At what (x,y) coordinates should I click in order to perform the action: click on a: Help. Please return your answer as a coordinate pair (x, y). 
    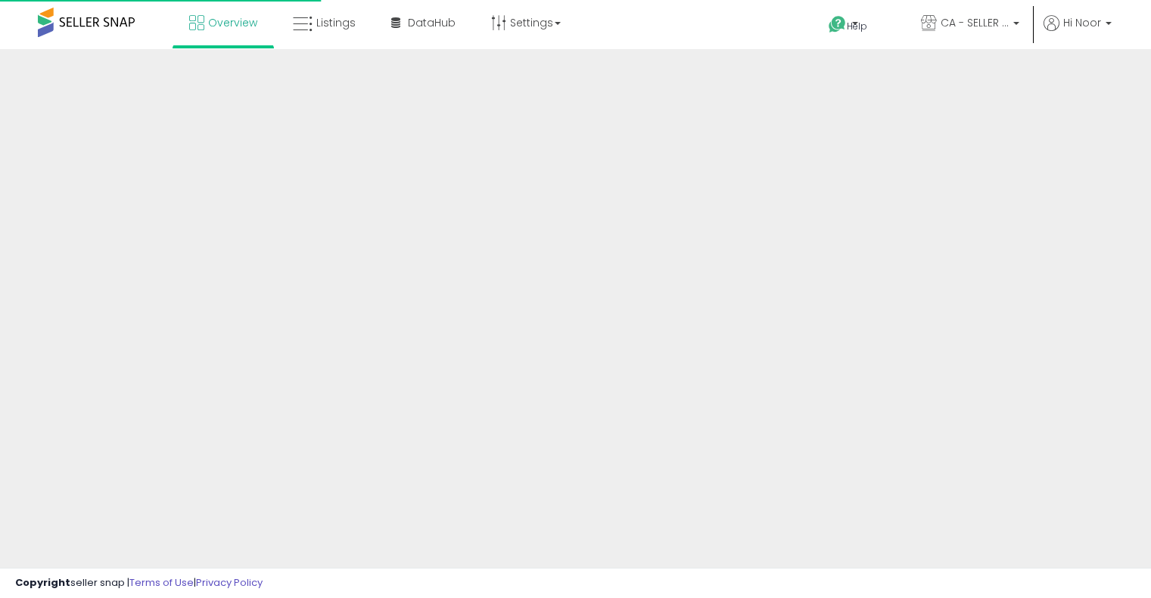
    Looking at the image, I should click on (856, 26).